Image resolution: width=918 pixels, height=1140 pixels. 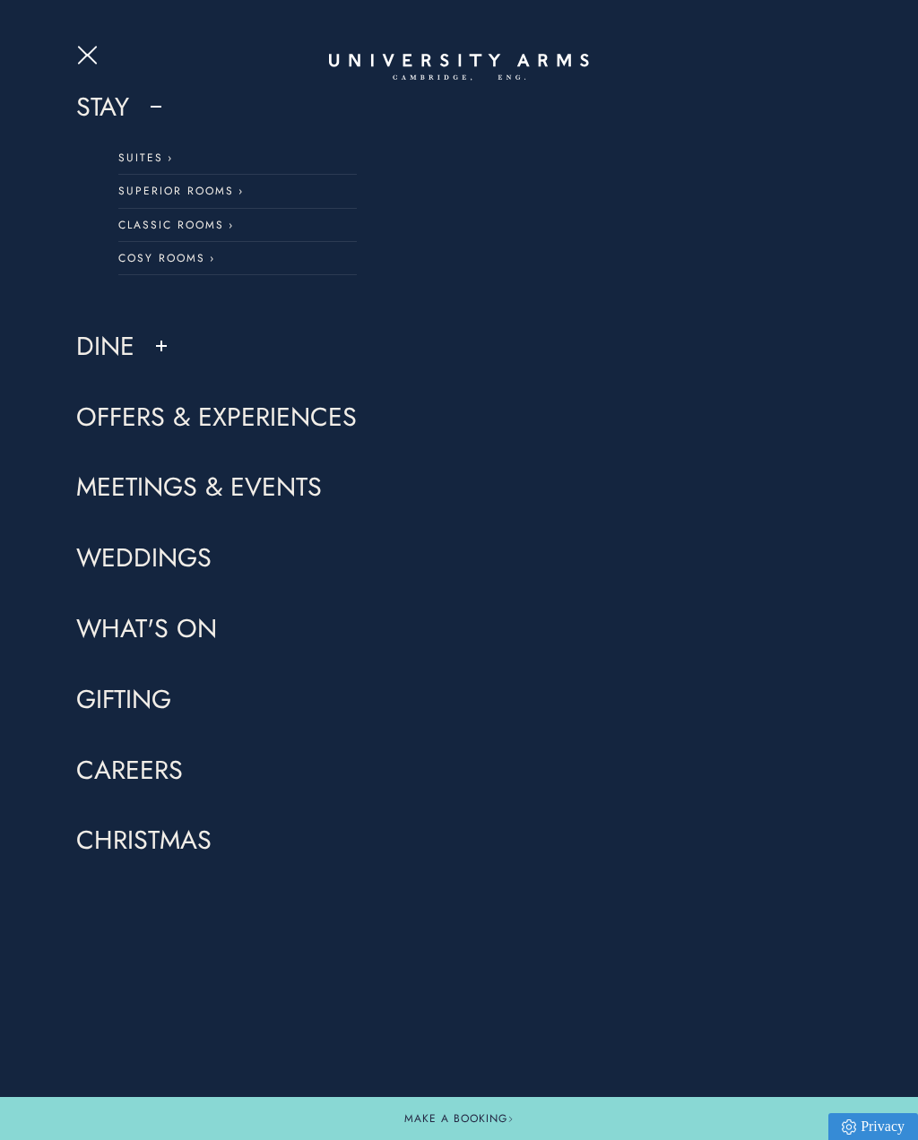 I want to click on span: Make a Booking, so click(x=459, y=1119).